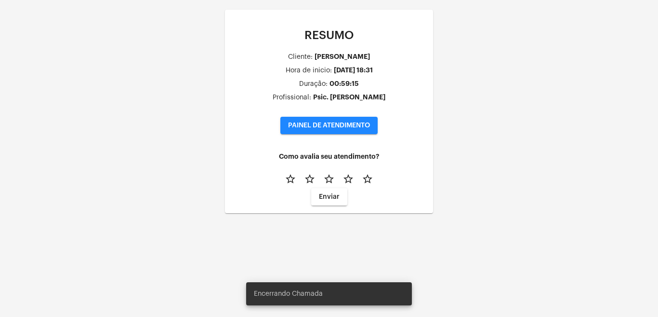  What do you see at coordinates (329, 125) in the screenshot?
I see `span: PAINEL DE ATENDIMENTO` at bounding box center [329, 125].